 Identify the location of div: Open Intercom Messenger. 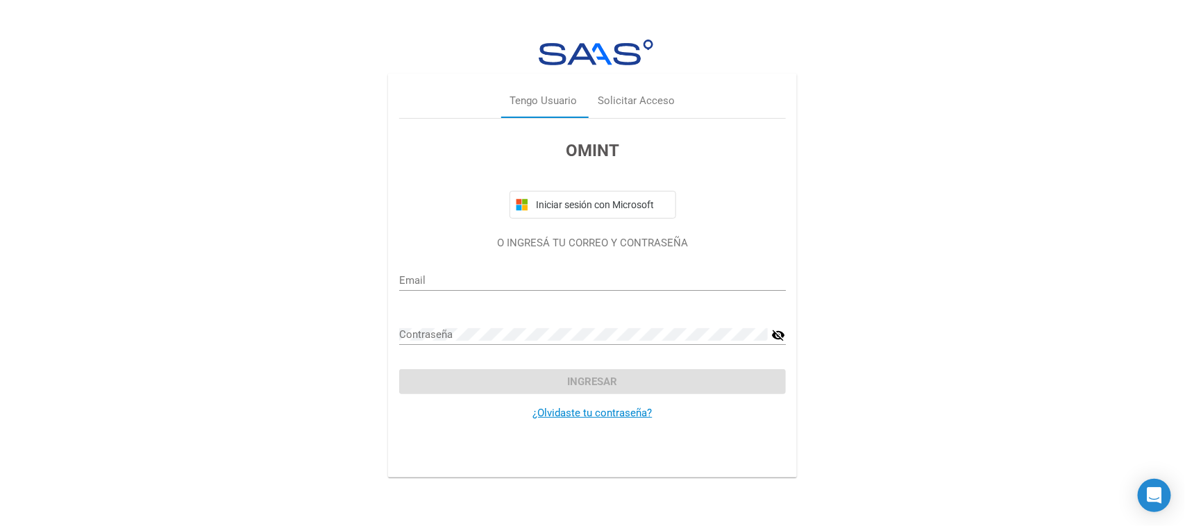
(1155, 496).